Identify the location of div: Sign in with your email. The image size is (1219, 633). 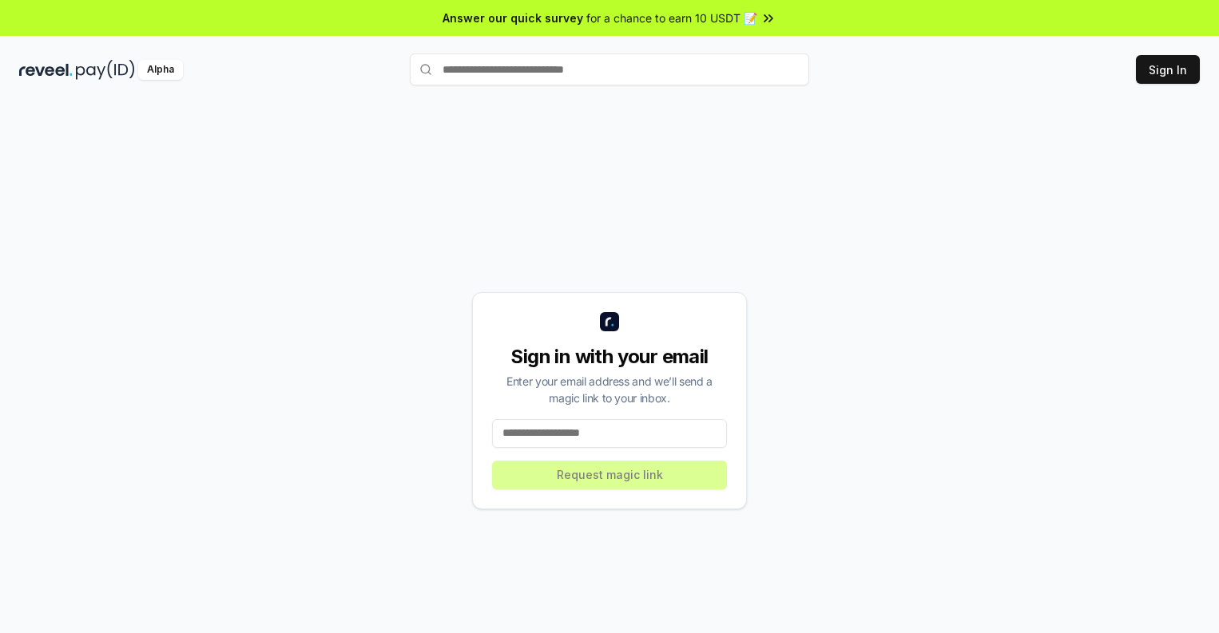
(610, 357).